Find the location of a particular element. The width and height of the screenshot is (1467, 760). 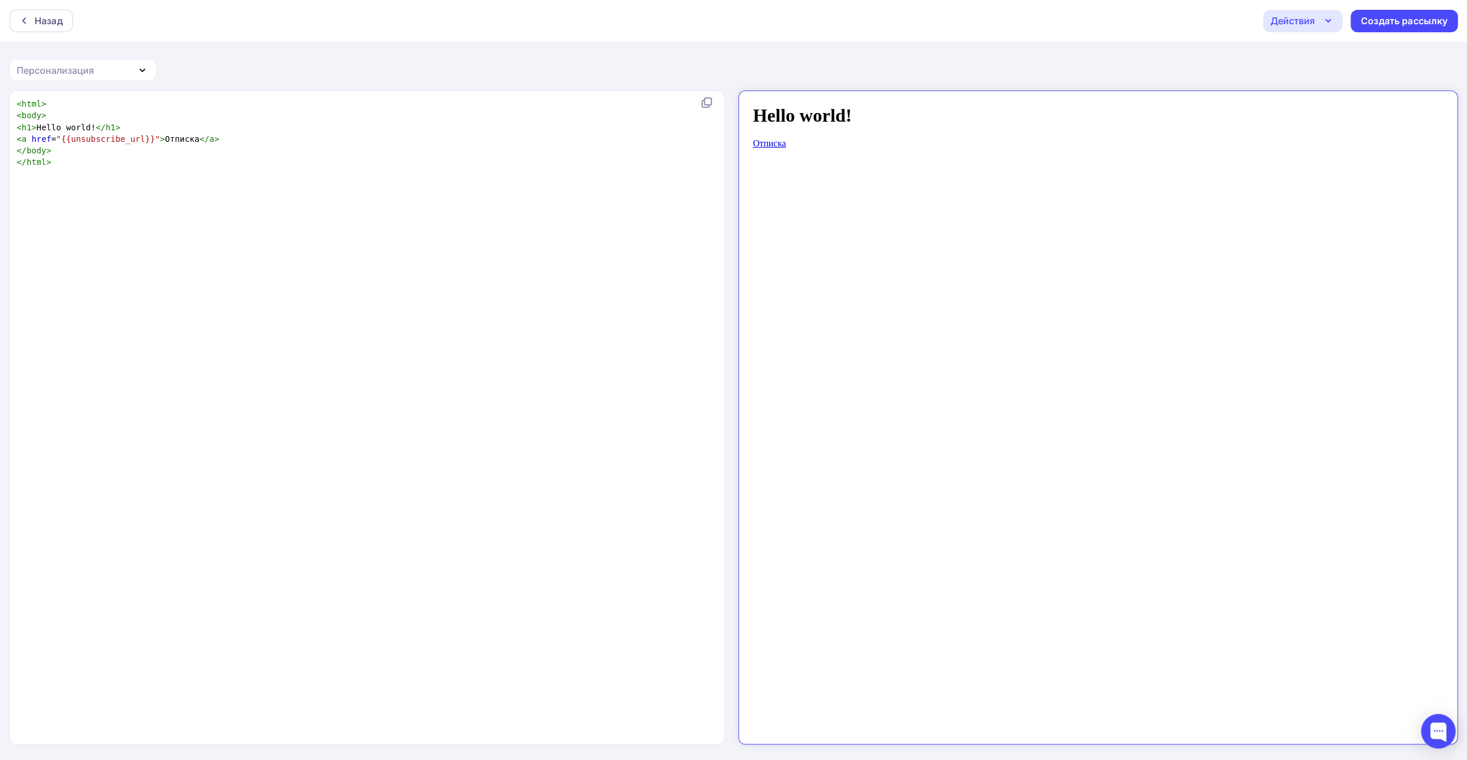

h1: Hello world! is located at coordinates (350, 15).